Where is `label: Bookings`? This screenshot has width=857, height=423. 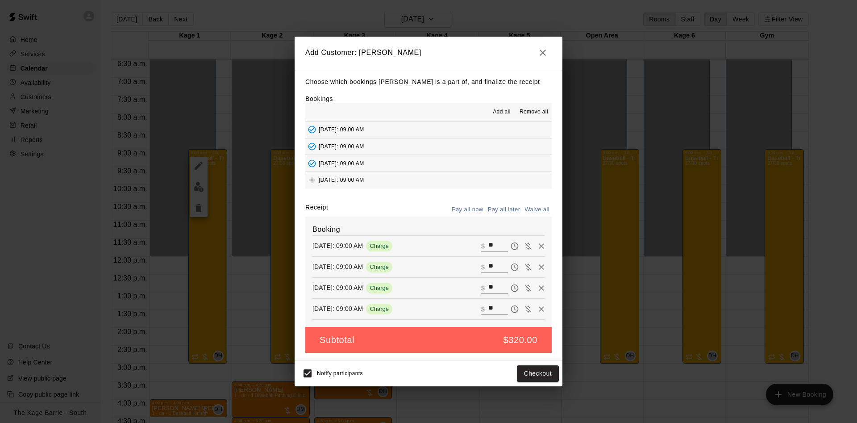
label: Bookings is located at coordinates (319, 99).